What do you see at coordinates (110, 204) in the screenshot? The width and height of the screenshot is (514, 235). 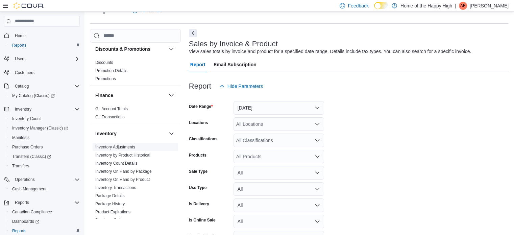 I see `a: Package History` at bounding box center [110, 204].